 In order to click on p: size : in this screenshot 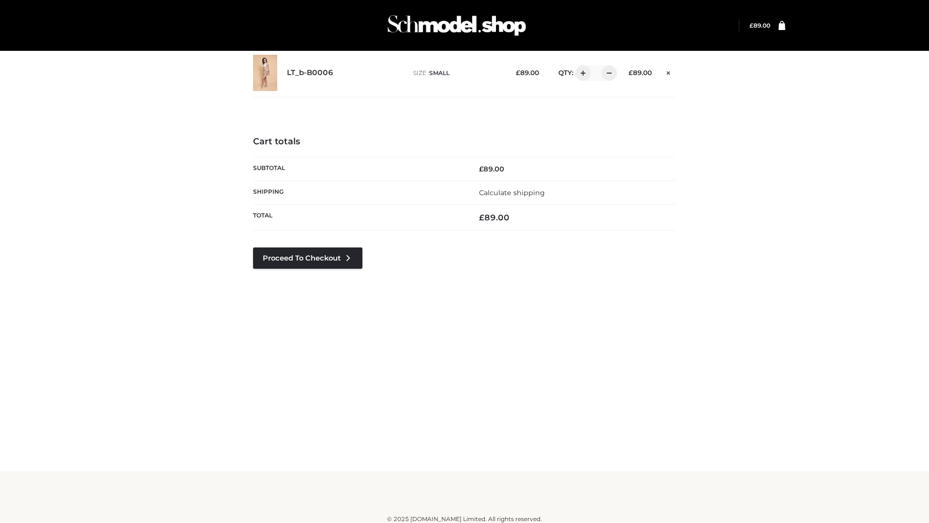, I will do `click(457, 73)`.